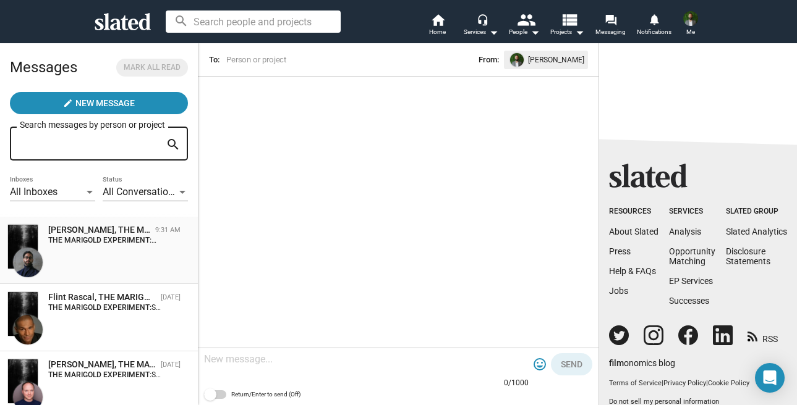 This screenshot has height=405, width=797. I want to click on mat-icon: home, so click(438, 20).